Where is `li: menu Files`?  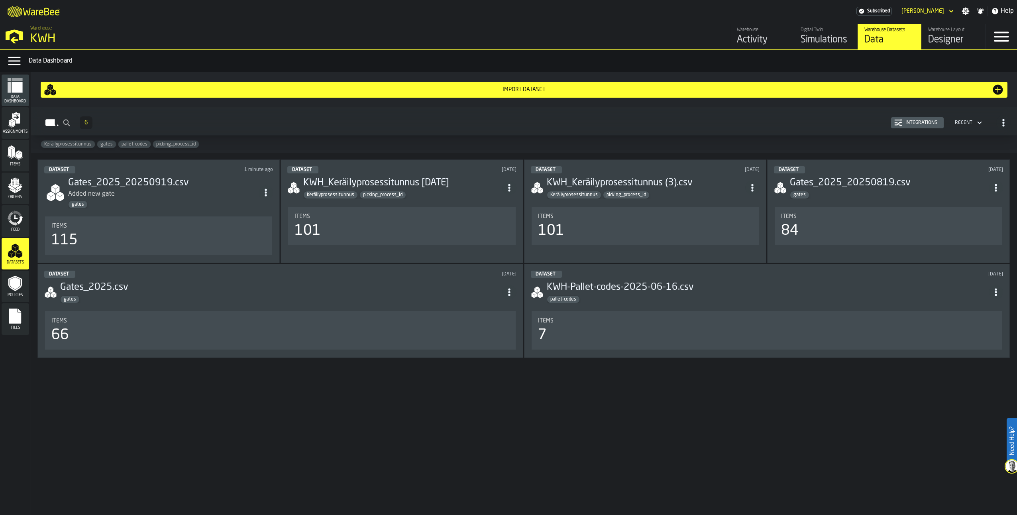
li: menu Files is located at coordinates (15, 319).